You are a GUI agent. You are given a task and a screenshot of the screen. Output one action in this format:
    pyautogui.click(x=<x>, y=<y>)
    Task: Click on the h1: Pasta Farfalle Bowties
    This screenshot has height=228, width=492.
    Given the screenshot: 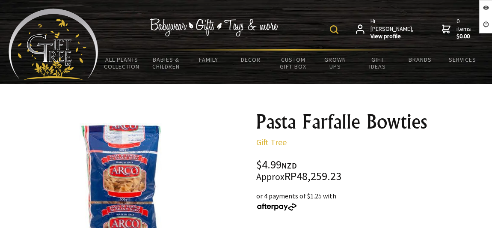 What is the action you would take?
    pyautogui.click(x=371, y=122)
    